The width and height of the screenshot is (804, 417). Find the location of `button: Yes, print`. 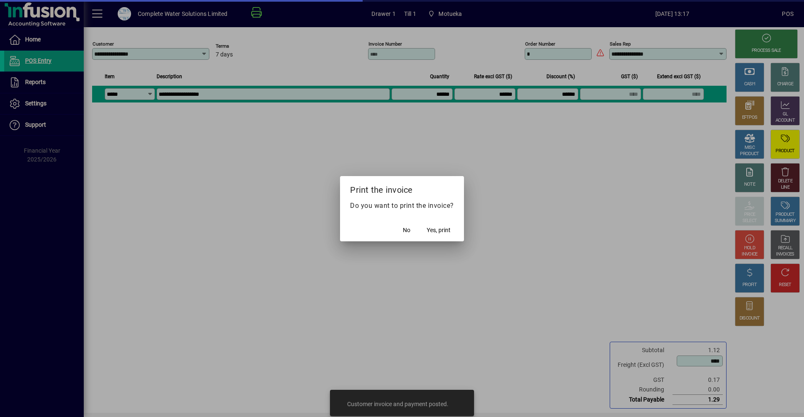

button: Yes, print is located at coordinates (438, 231).